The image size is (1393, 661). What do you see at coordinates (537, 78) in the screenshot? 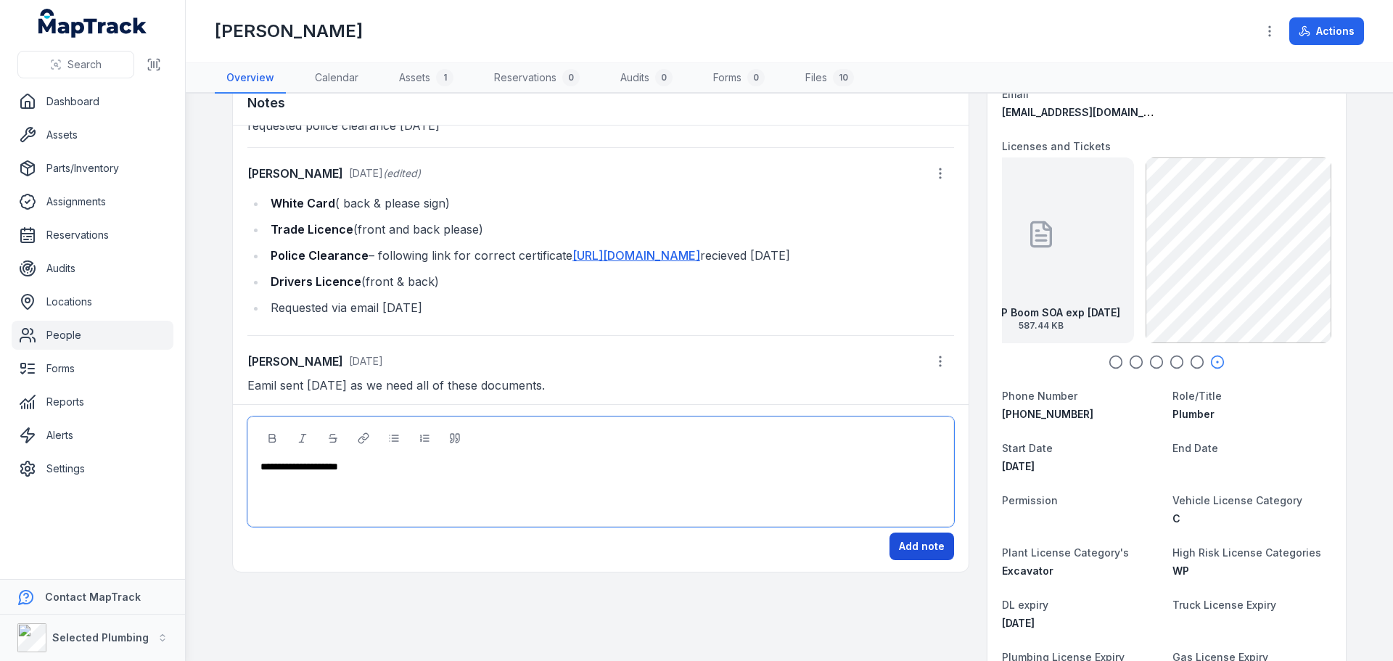
I see `a: Reservations0` at bounding box center [537, 78].